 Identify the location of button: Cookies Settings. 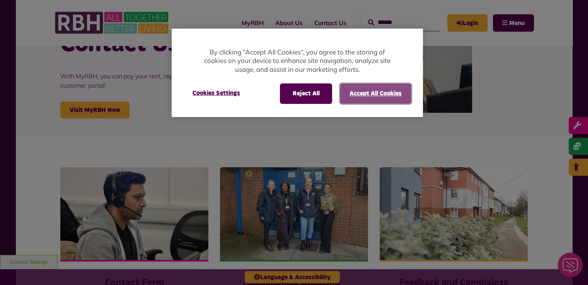
(216, 93).